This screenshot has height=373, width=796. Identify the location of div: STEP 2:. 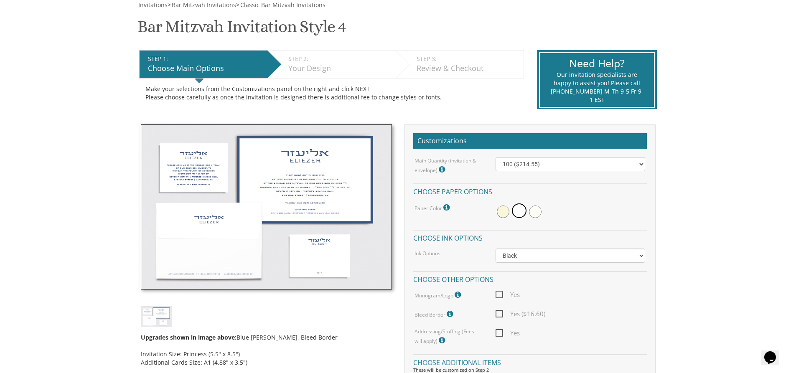
(340, 59).